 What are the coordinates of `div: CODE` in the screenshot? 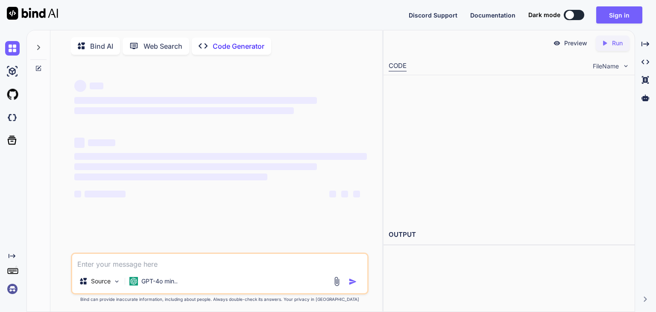 It's located at (398, 66).